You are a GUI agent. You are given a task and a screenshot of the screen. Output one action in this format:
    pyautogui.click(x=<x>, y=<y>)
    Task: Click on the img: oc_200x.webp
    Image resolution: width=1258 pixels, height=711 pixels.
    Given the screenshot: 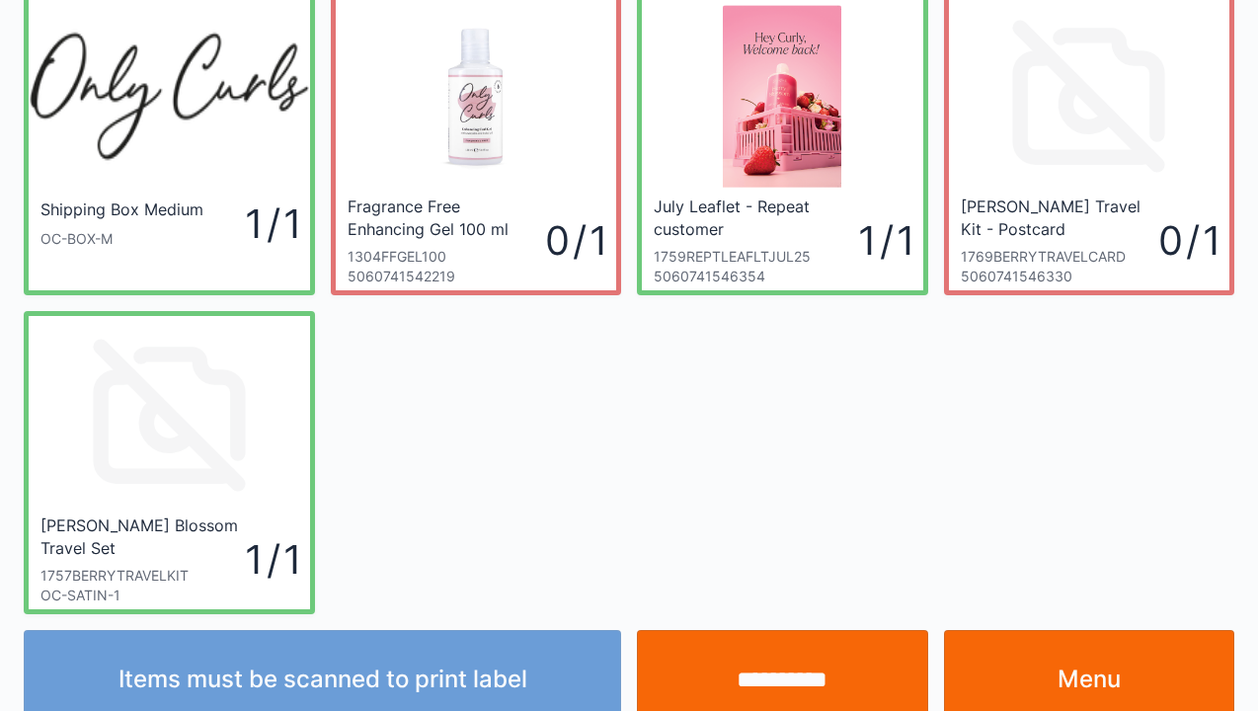 What is the action you would take?
    pyautogui.click(x=169, y=96)
    